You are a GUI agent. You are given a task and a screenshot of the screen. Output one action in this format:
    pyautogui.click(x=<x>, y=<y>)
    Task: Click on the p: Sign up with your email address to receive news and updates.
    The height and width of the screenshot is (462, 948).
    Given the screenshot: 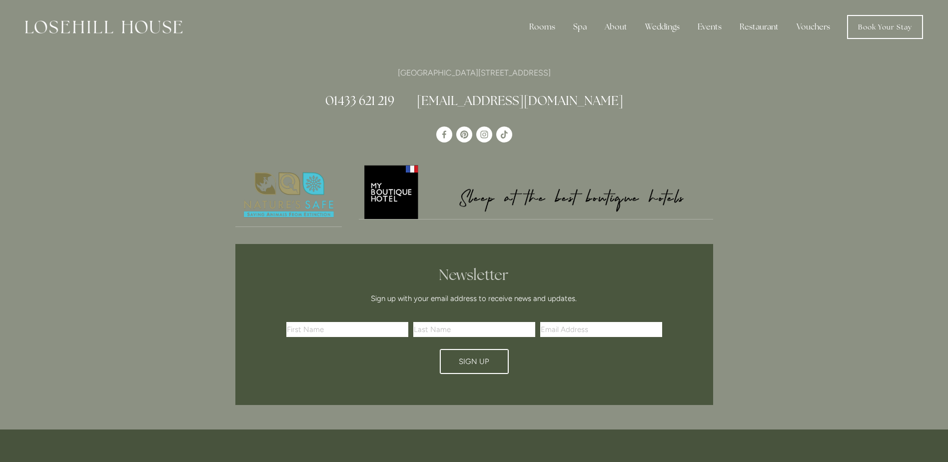 What is the action you would take?
    pyautogui.click(x=474, y=298)
    